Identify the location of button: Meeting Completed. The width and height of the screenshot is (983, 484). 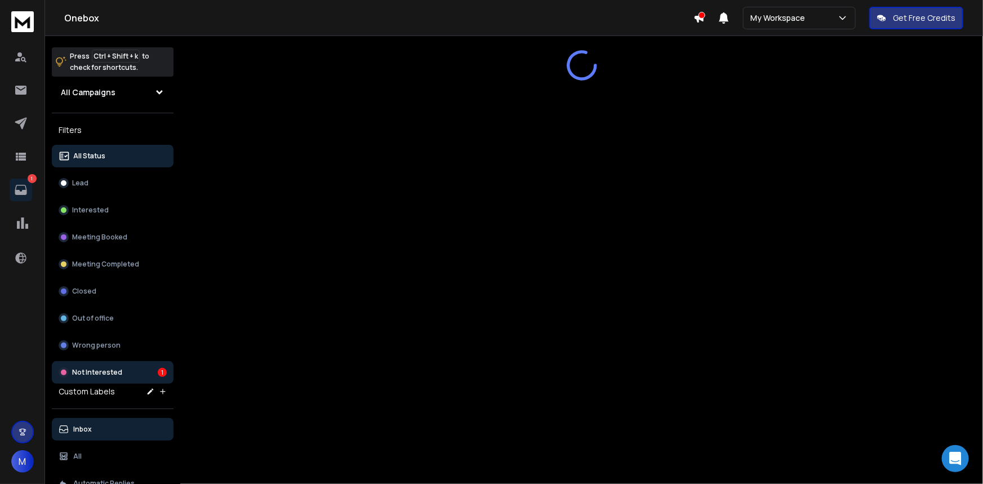
(113, 264).